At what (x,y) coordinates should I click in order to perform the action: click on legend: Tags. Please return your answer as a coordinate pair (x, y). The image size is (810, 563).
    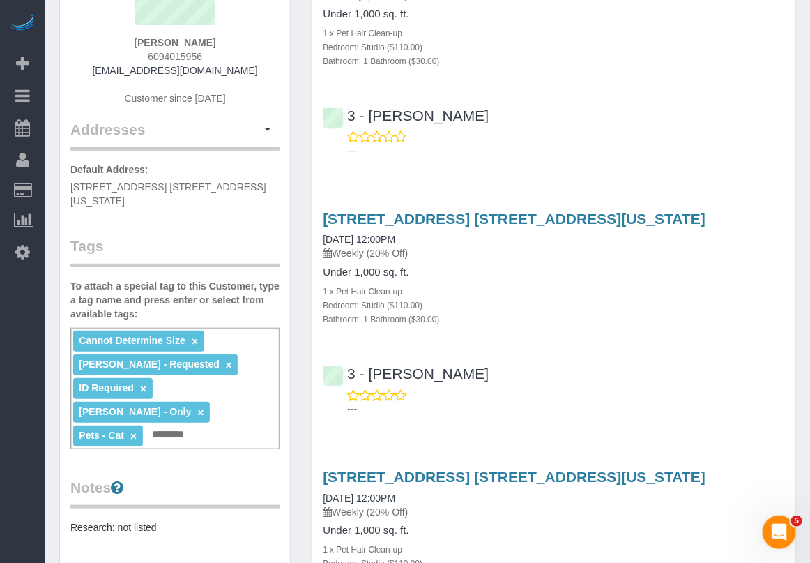
    Looking at the image, I should click on (175, 251).